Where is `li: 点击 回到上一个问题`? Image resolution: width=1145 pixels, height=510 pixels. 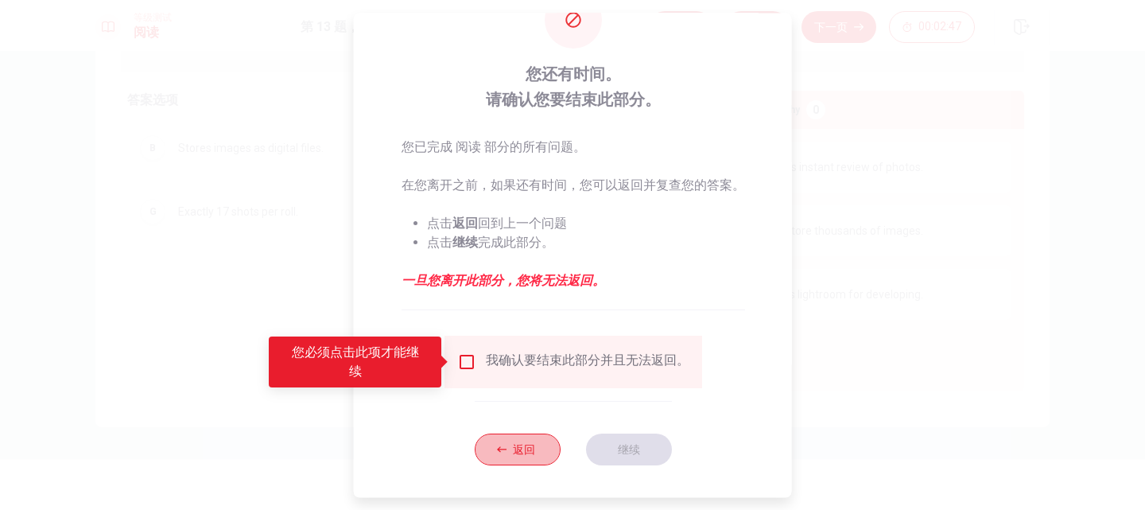
li: 点击 回到上一个问题 is located at coordinates (585, 224).